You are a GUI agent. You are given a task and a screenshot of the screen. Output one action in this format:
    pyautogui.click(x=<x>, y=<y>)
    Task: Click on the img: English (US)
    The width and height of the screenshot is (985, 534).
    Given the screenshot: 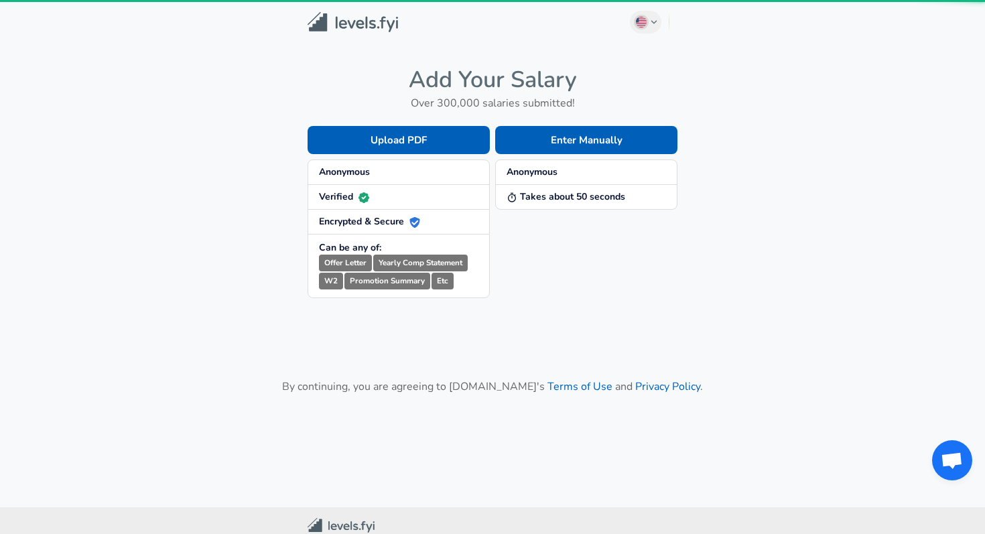 What is the action you would take?
    pyautogui.click(x=641, y=22)
    